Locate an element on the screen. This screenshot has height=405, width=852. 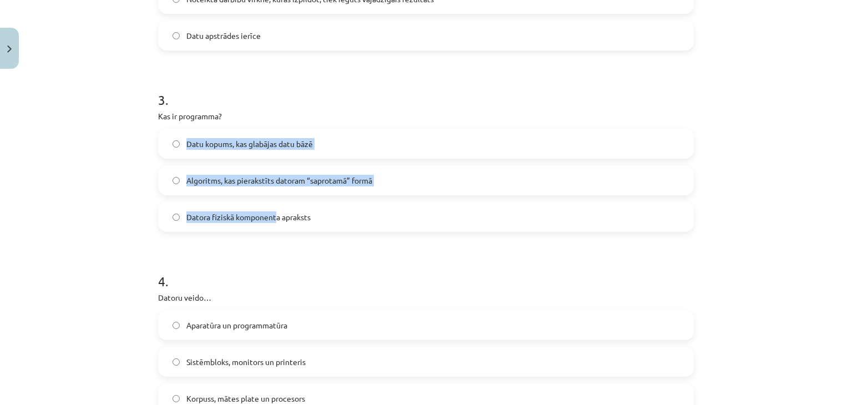
h1: 4 . is located at coordinates (426, 271).